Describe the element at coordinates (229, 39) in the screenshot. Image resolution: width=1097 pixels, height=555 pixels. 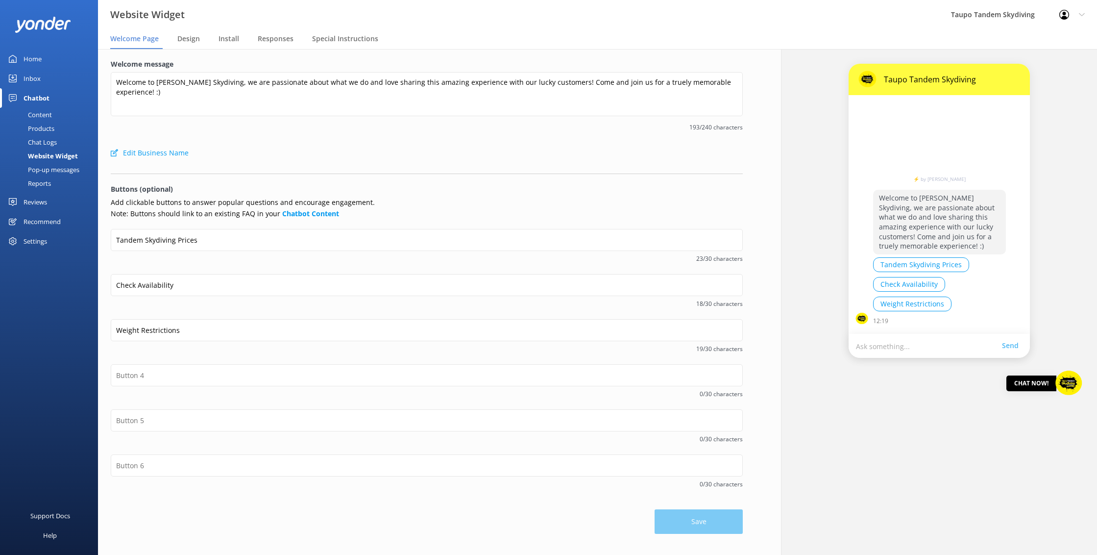
I see `span: Install` at that location.